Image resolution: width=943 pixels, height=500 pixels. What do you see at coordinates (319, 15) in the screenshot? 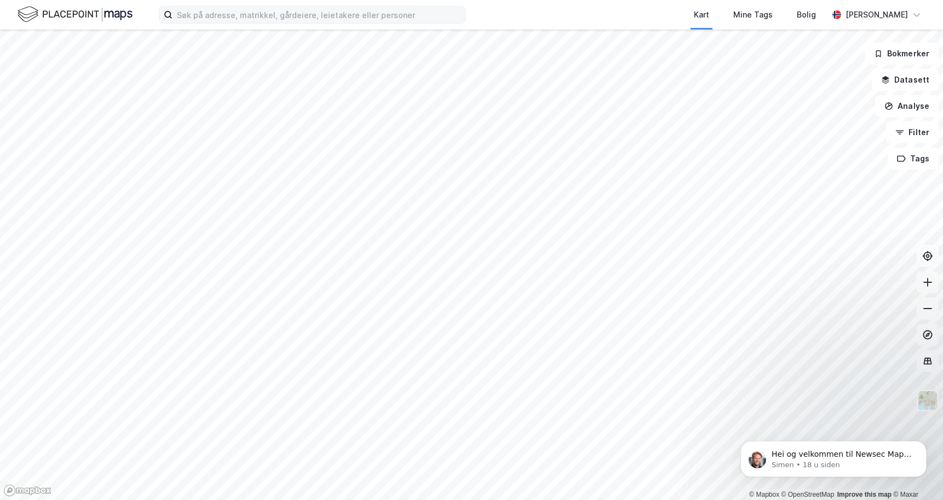
I see `input: Søk på adresse, matrikkel, gårdeiere, leietakere eller personer` at bounding box center [319, 15].